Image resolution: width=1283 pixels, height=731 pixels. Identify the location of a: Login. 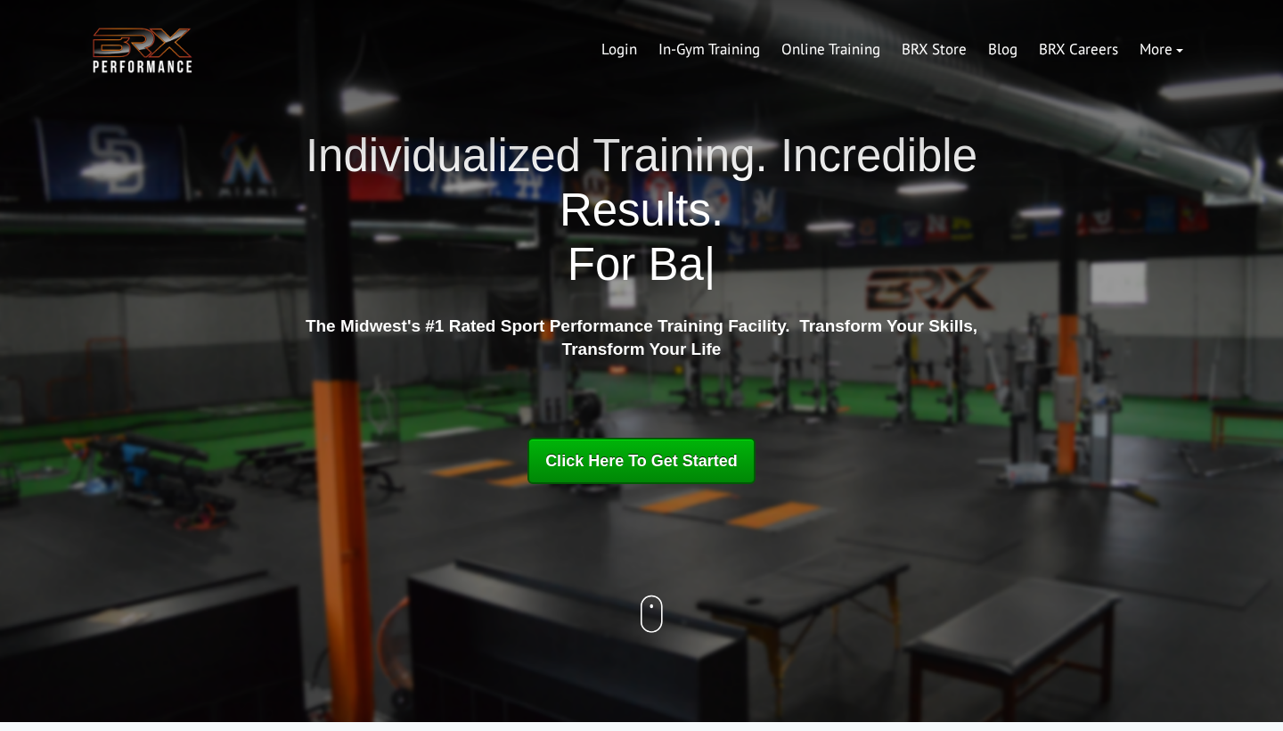
(619, 50).